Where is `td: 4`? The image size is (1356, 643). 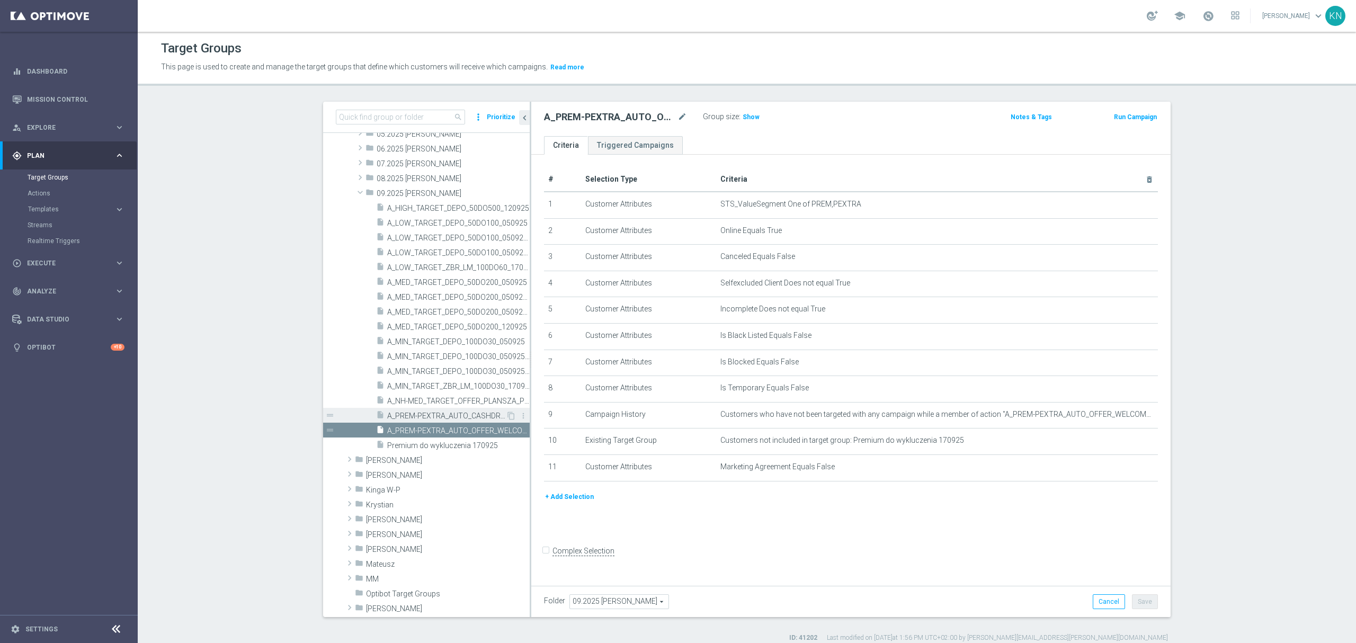 td: 4 is located at coordinates (563, 284).